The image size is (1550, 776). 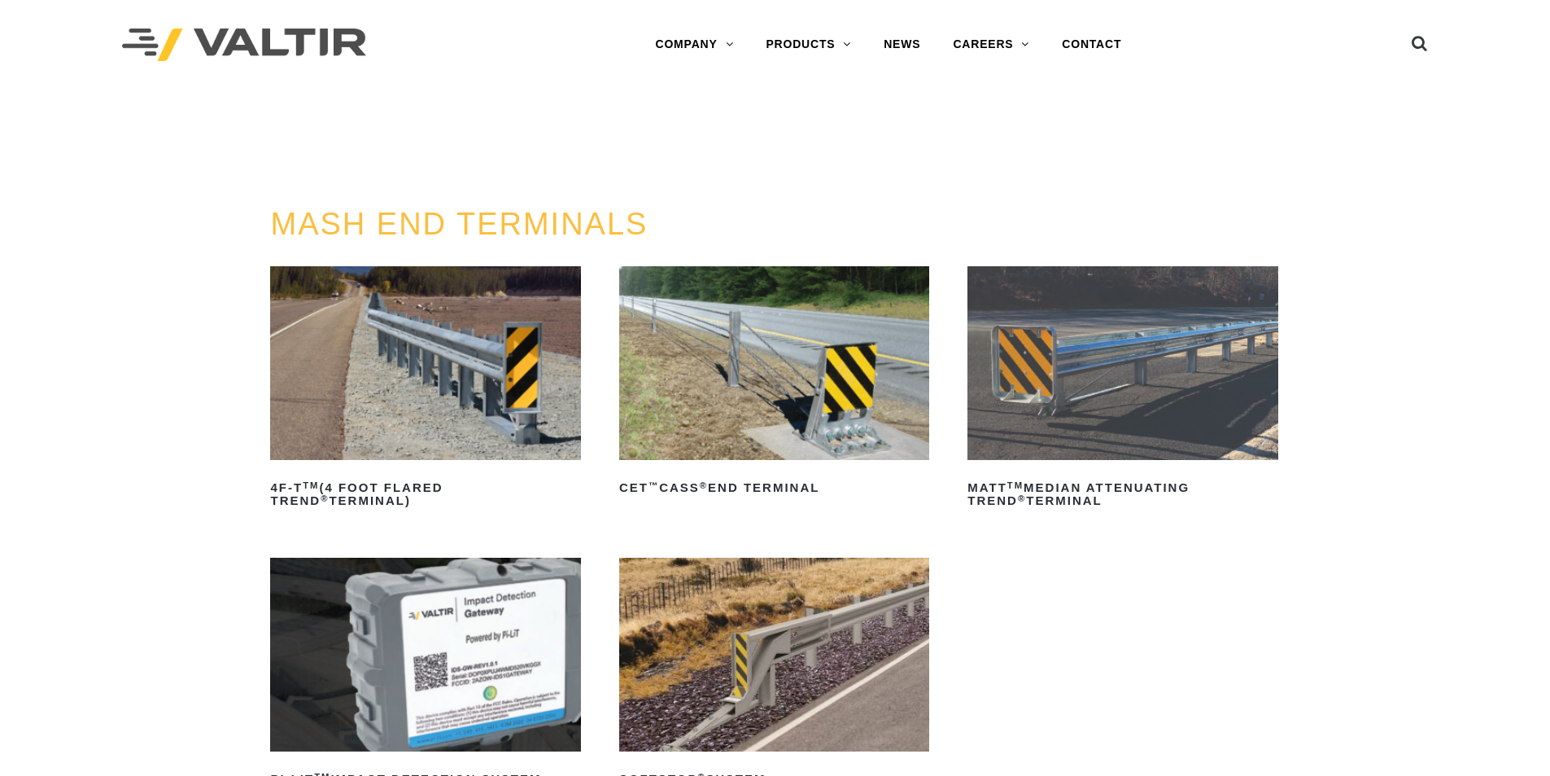 I want to click on sup: ™, so click(x=653, y=485).